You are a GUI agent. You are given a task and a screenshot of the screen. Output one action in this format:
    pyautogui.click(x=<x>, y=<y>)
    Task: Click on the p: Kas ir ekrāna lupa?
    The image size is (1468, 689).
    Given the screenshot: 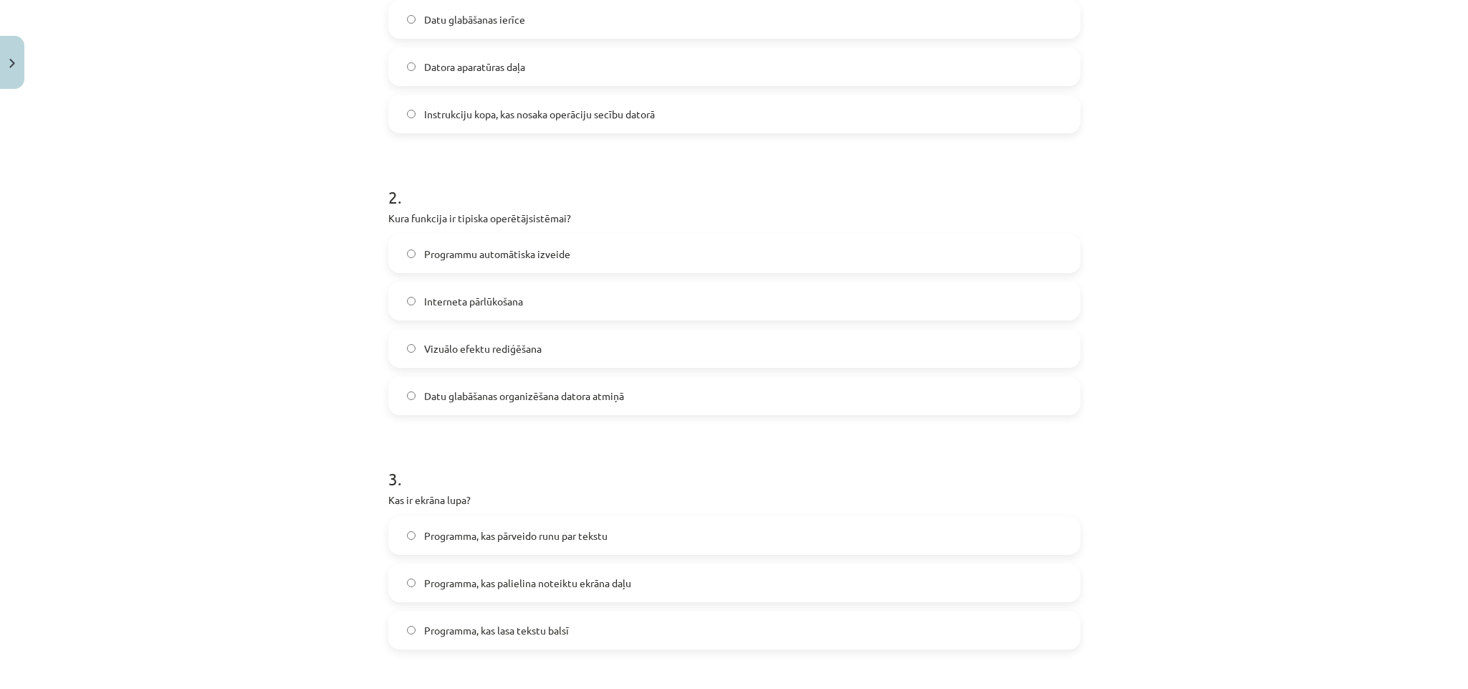 What is the action you would take?
    pyautogui.click(x=734, y=499)
    